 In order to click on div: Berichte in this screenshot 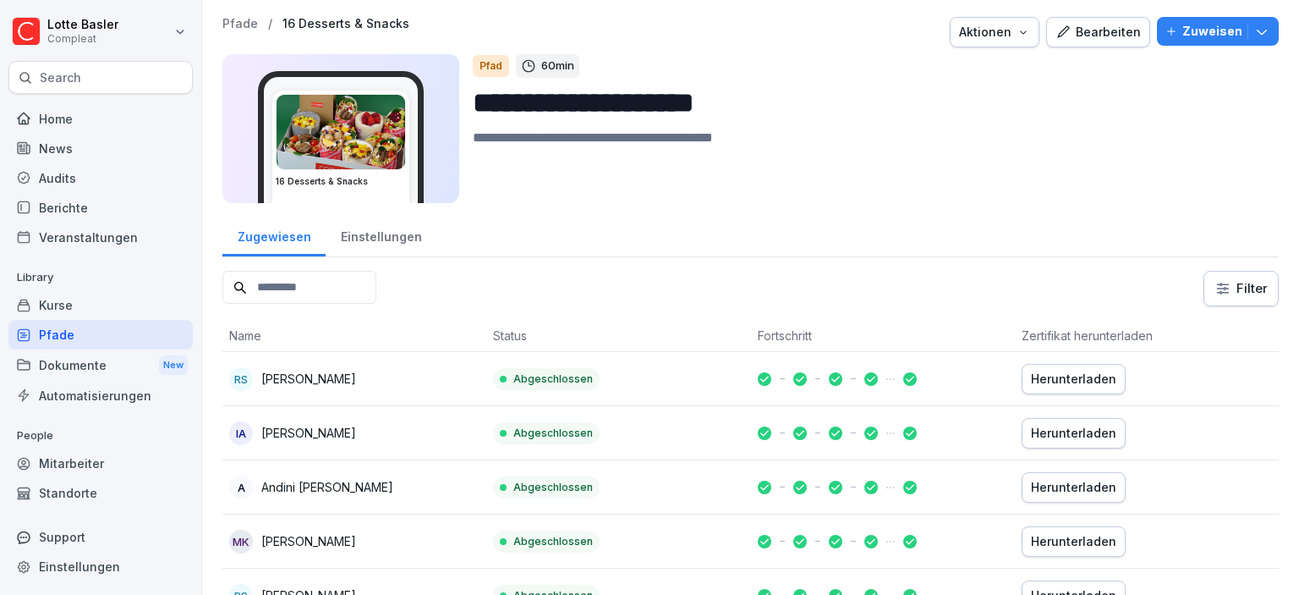, I will do `click(101, 207)`.